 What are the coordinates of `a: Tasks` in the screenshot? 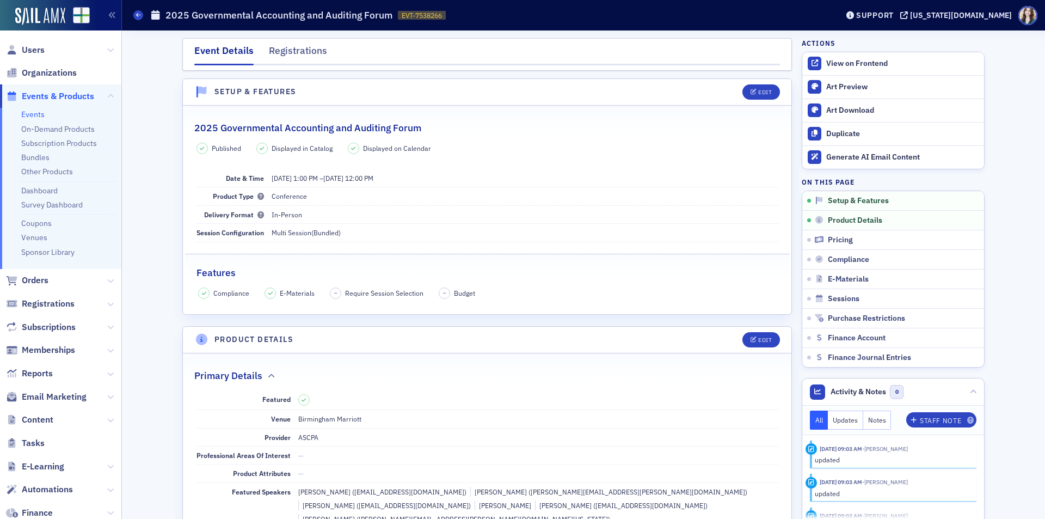 It's located at (25, 443).